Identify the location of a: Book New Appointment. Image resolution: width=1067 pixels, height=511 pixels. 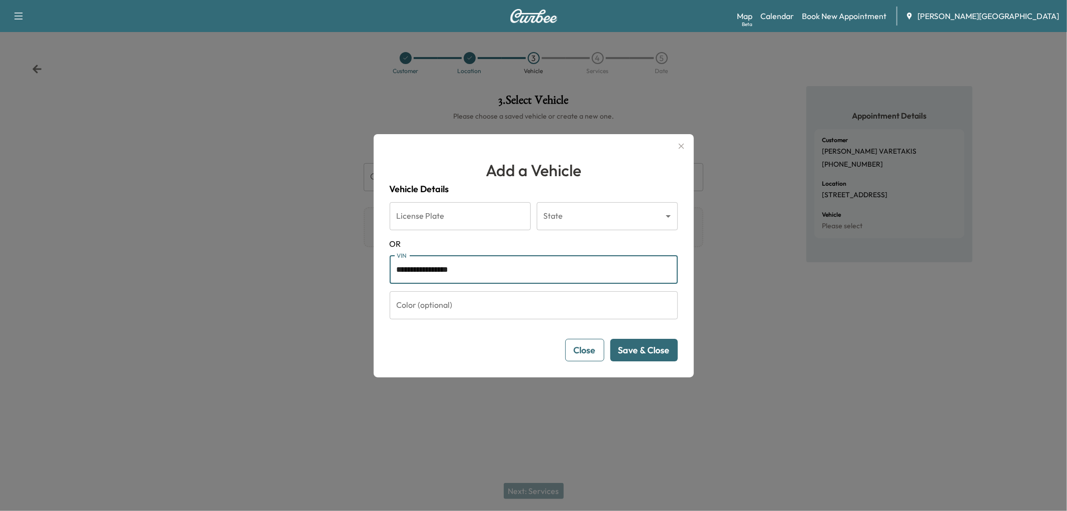
(844, 16).